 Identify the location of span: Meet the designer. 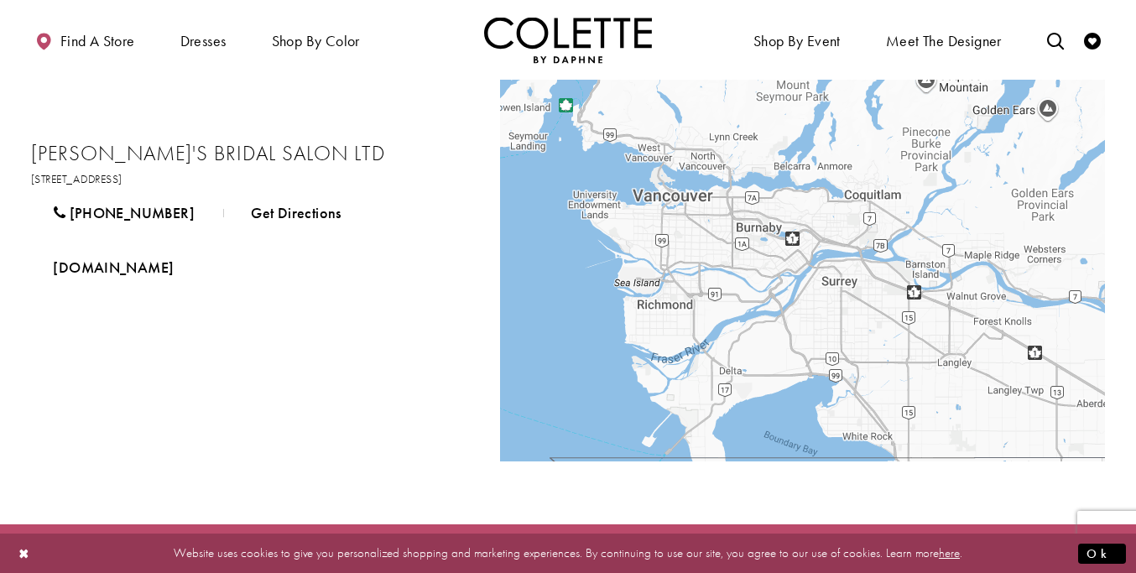
(944, 41).